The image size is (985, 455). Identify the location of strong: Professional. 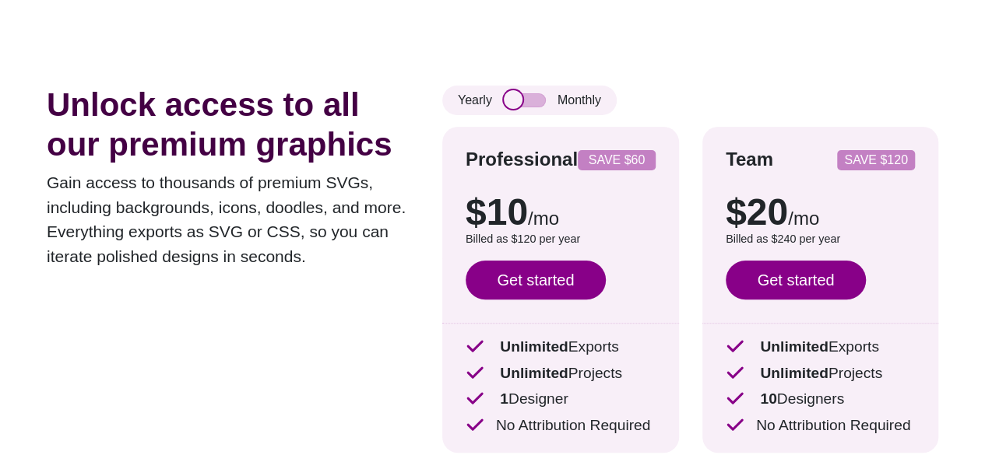
(522, 159).